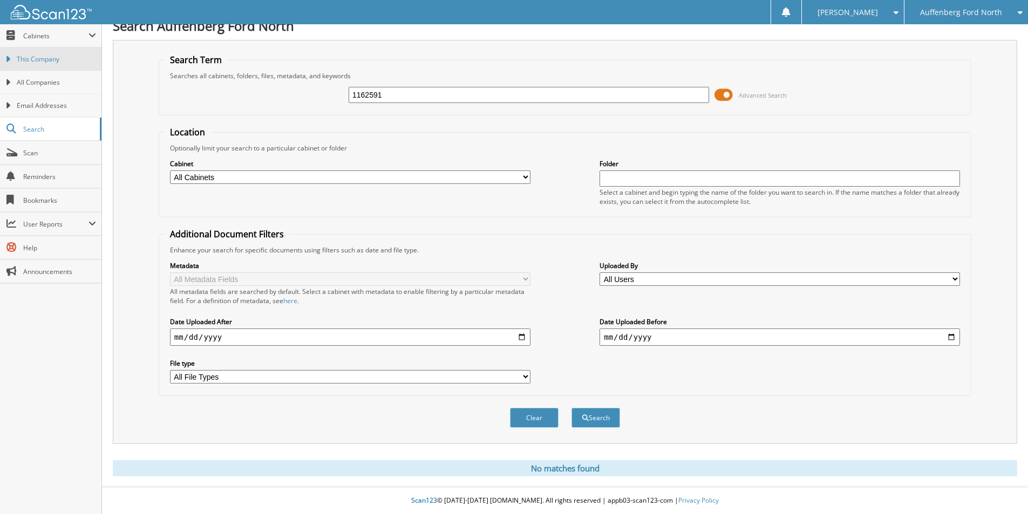 The image size is (1028, 514). Describe the element at coordinates (780, 164) in the screenshot. I see `label: Folder` at that location.